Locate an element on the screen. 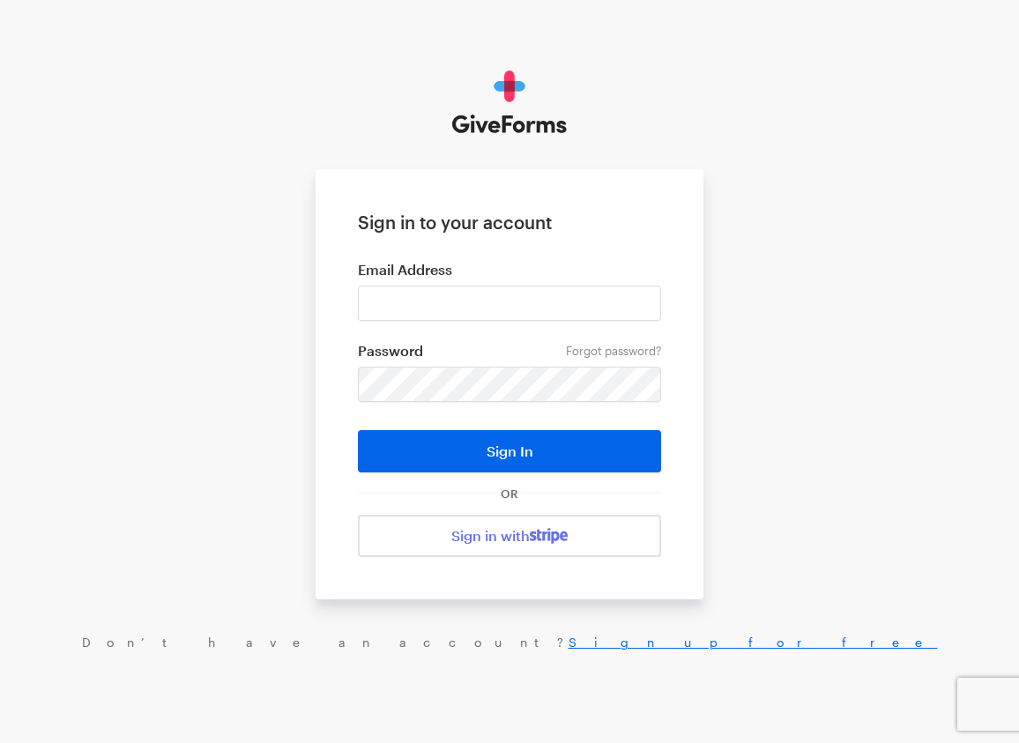 The height and width of the screenshot is (743, 1019). button: Sign In is located at coordinates (509, 451).